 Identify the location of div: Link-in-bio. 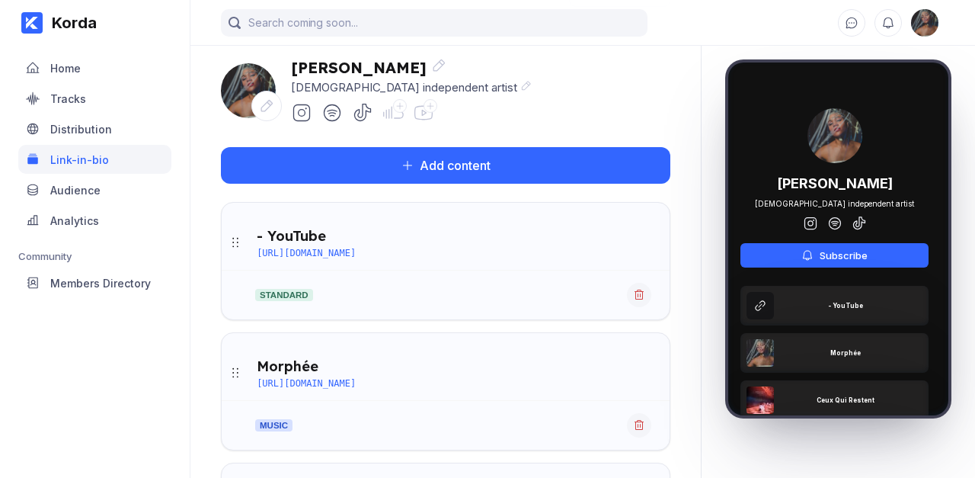
(79, 159).